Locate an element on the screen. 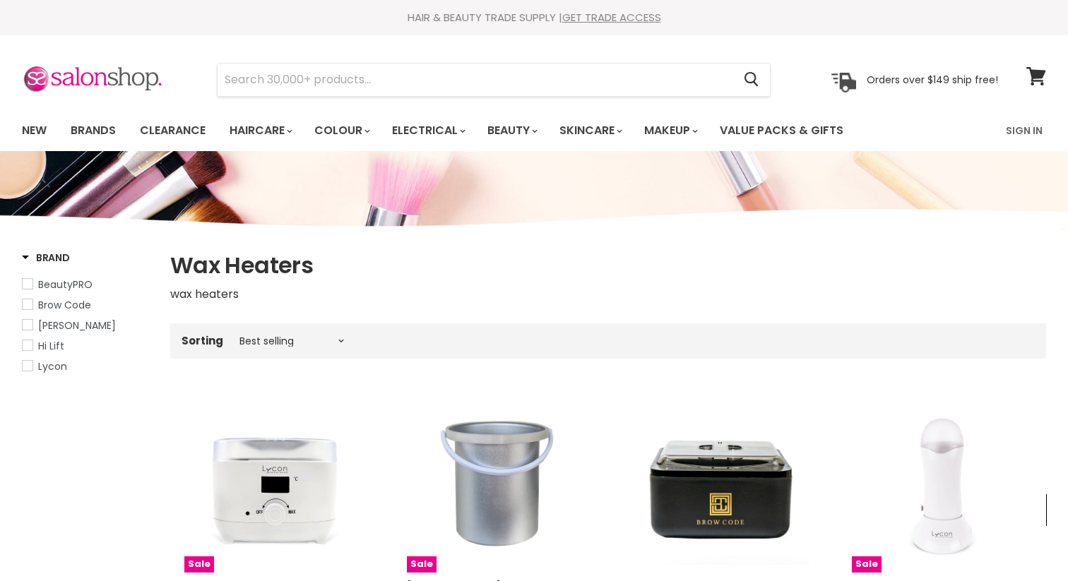  span: Hi Lift is located at coordinates (51, 346).